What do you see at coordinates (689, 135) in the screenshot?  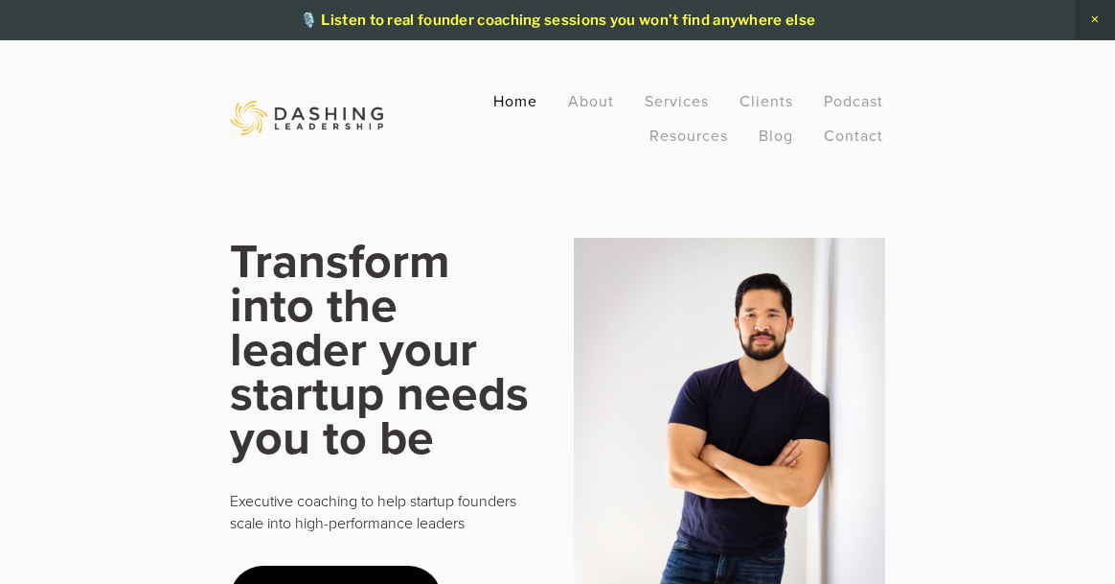 I see `a: Resources` at bounding box center [689, 135].